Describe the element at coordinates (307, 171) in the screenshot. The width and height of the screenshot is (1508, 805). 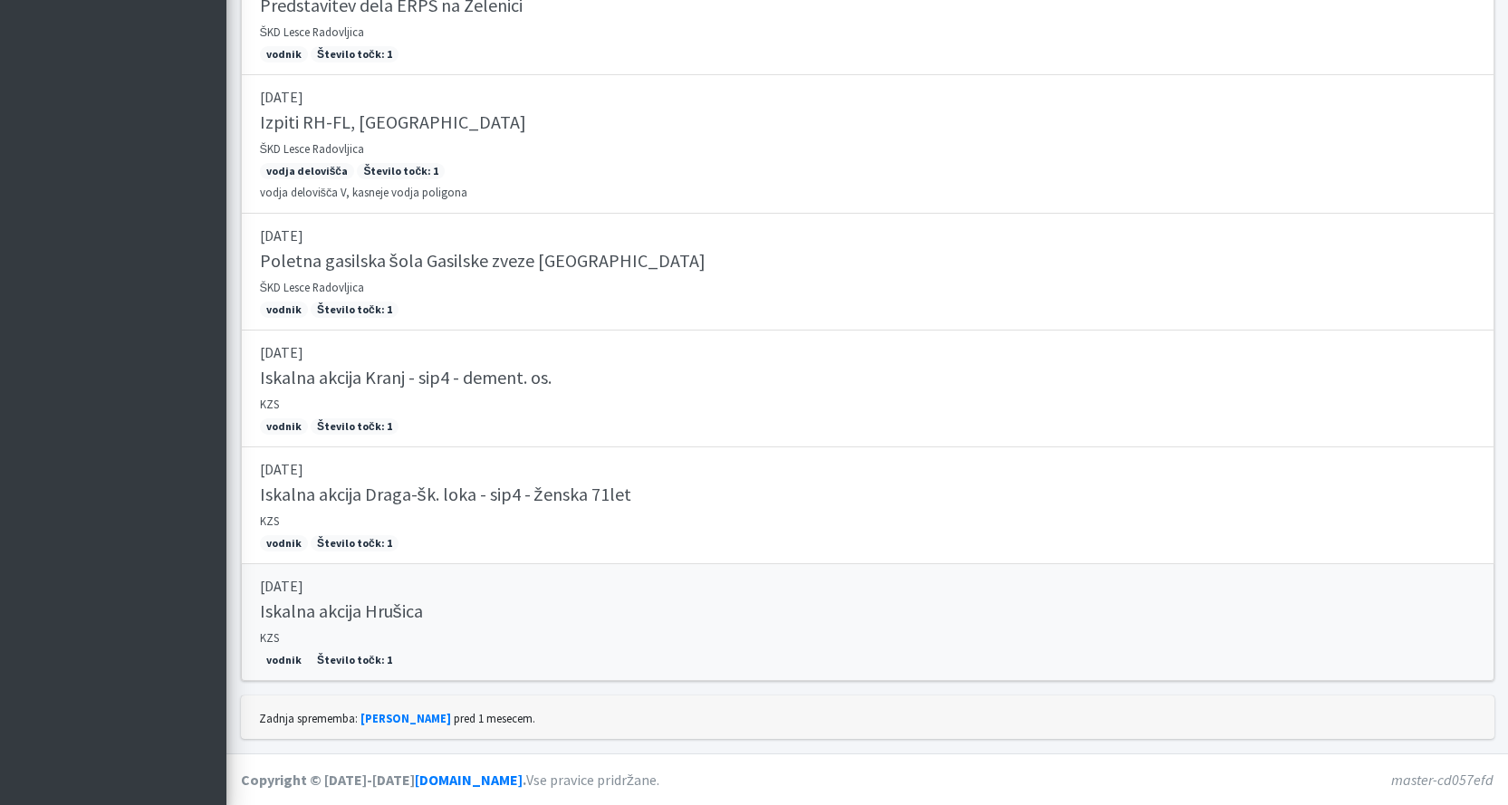
I see `span: vodja delovišča` at that location.